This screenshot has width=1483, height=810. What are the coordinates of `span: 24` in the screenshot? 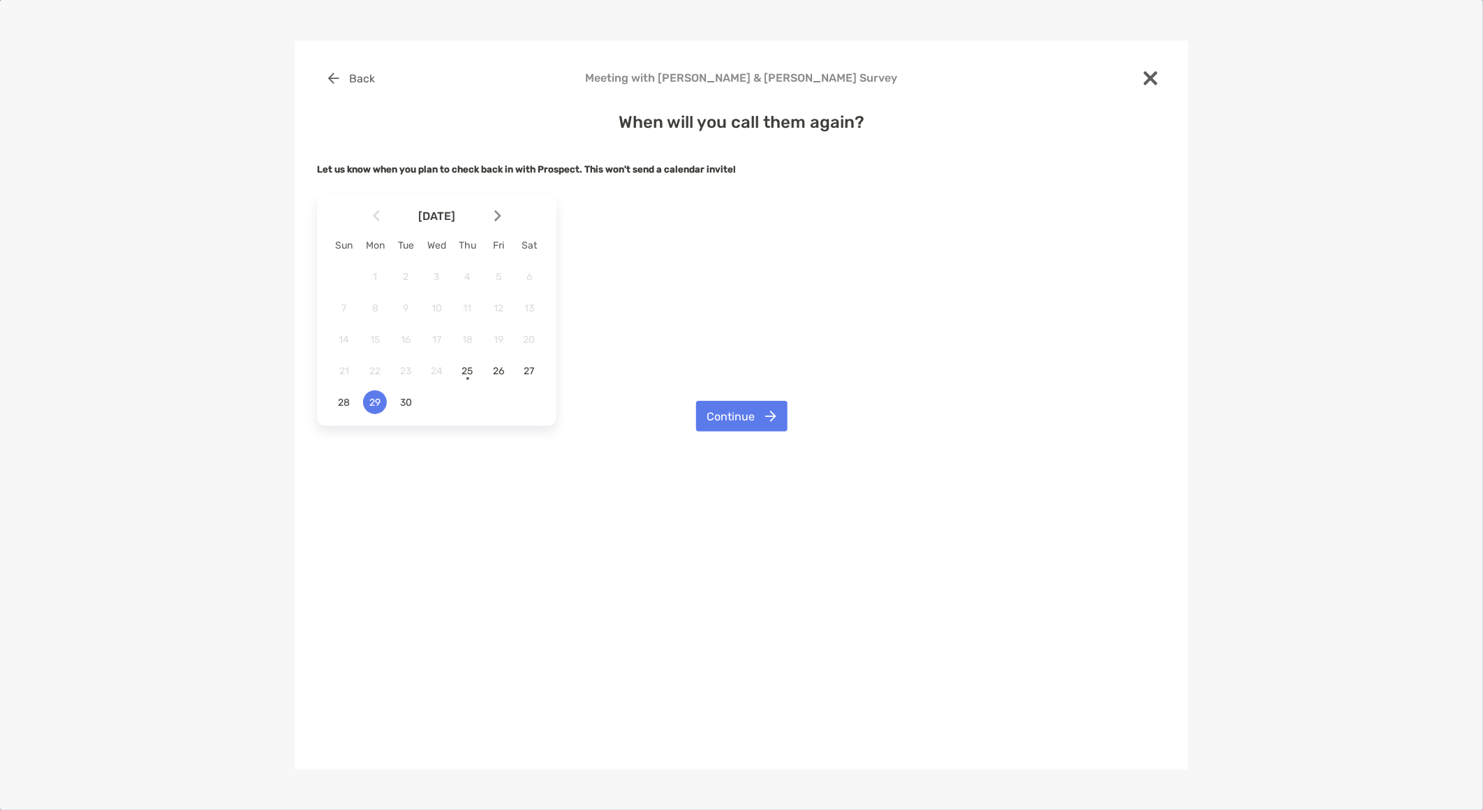 It's located at (436, 371).